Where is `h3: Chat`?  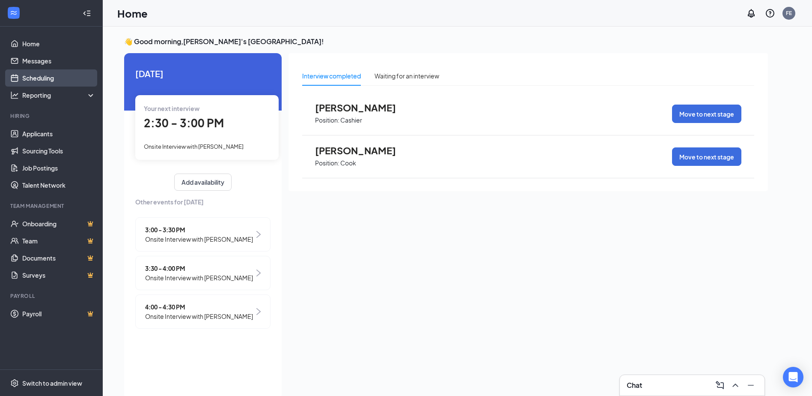
h3: Chat is located at coordinates (634, 385).